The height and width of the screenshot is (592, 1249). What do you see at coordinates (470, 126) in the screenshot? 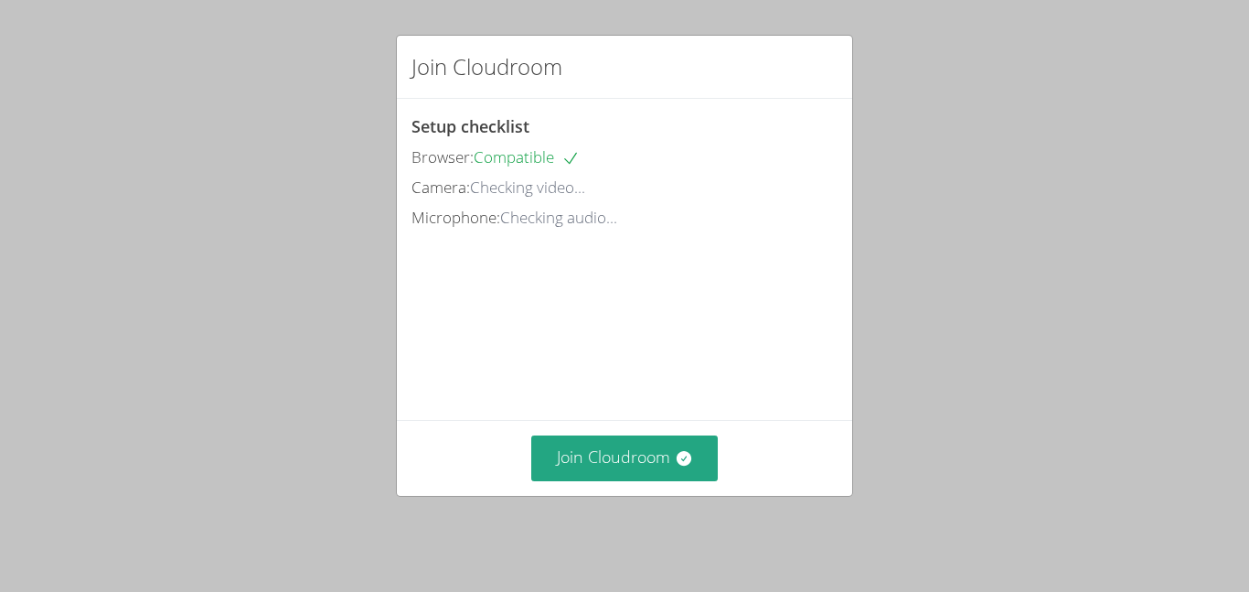
I see `span: Setup checklist` at bounding box center [470, 126].